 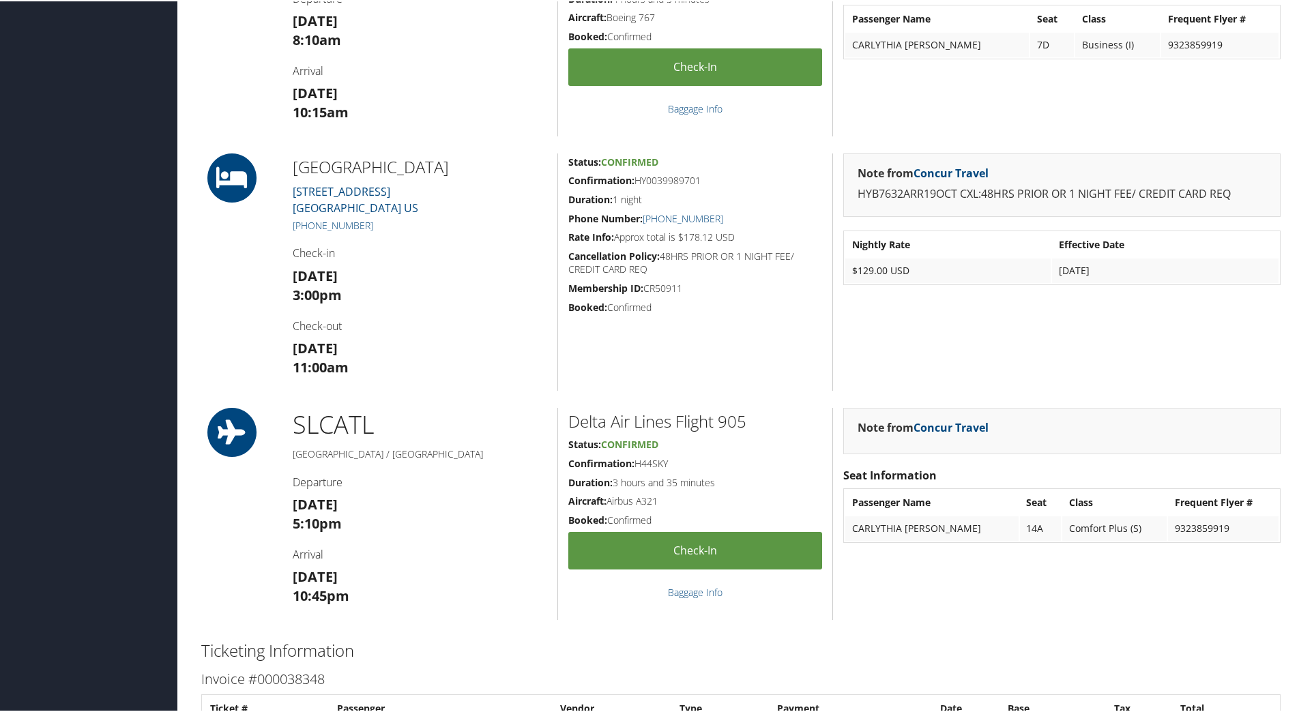 I want to click on h5: Approx total is $178.12 USD, so click(x=695, y=236).